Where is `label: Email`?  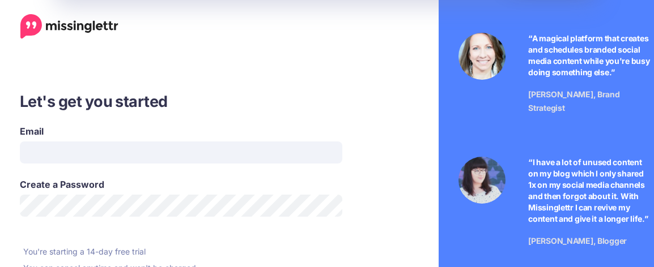 label: Email is located at coordinates (181, 131).